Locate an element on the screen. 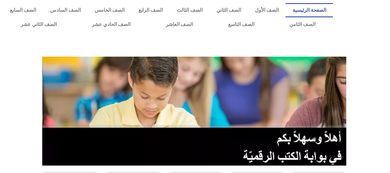  a: الصف العاشر is located at coordinates (180, 24).